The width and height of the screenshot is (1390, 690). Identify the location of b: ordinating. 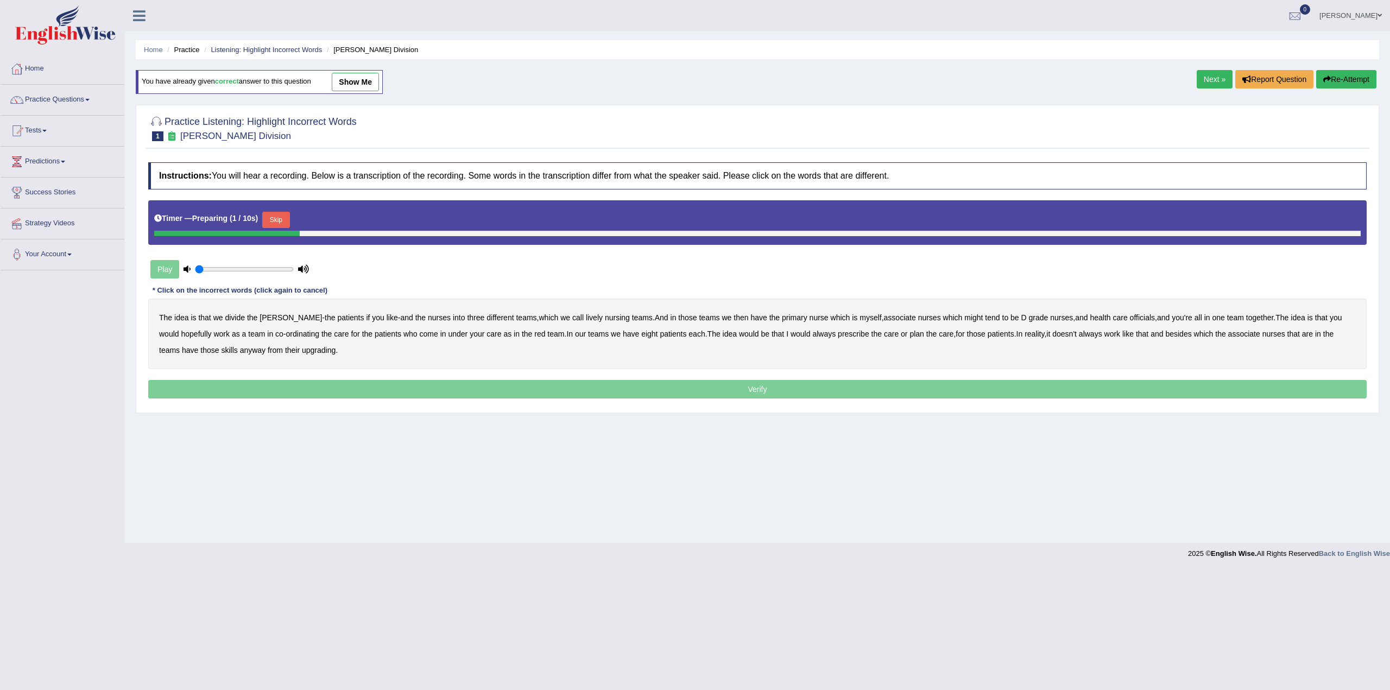
(303, 334).